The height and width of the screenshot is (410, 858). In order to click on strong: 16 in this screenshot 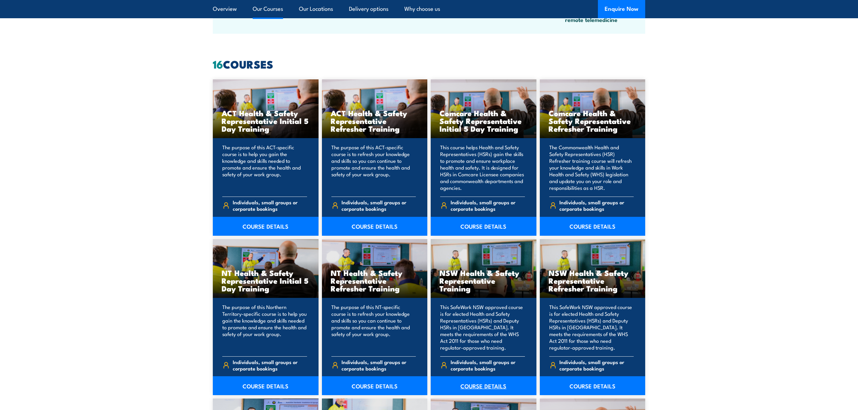, I will do `click(218, 64)`.